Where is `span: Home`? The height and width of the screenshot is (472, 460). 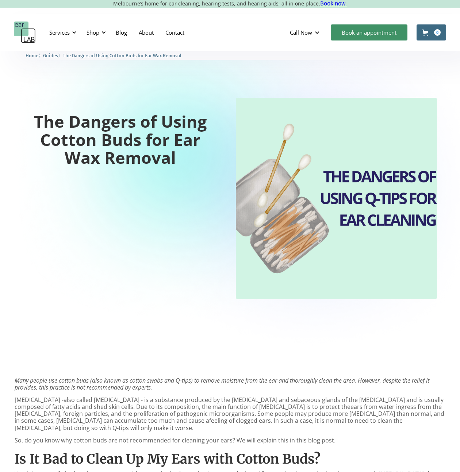
span: Home is located at coordinates (32, 55).